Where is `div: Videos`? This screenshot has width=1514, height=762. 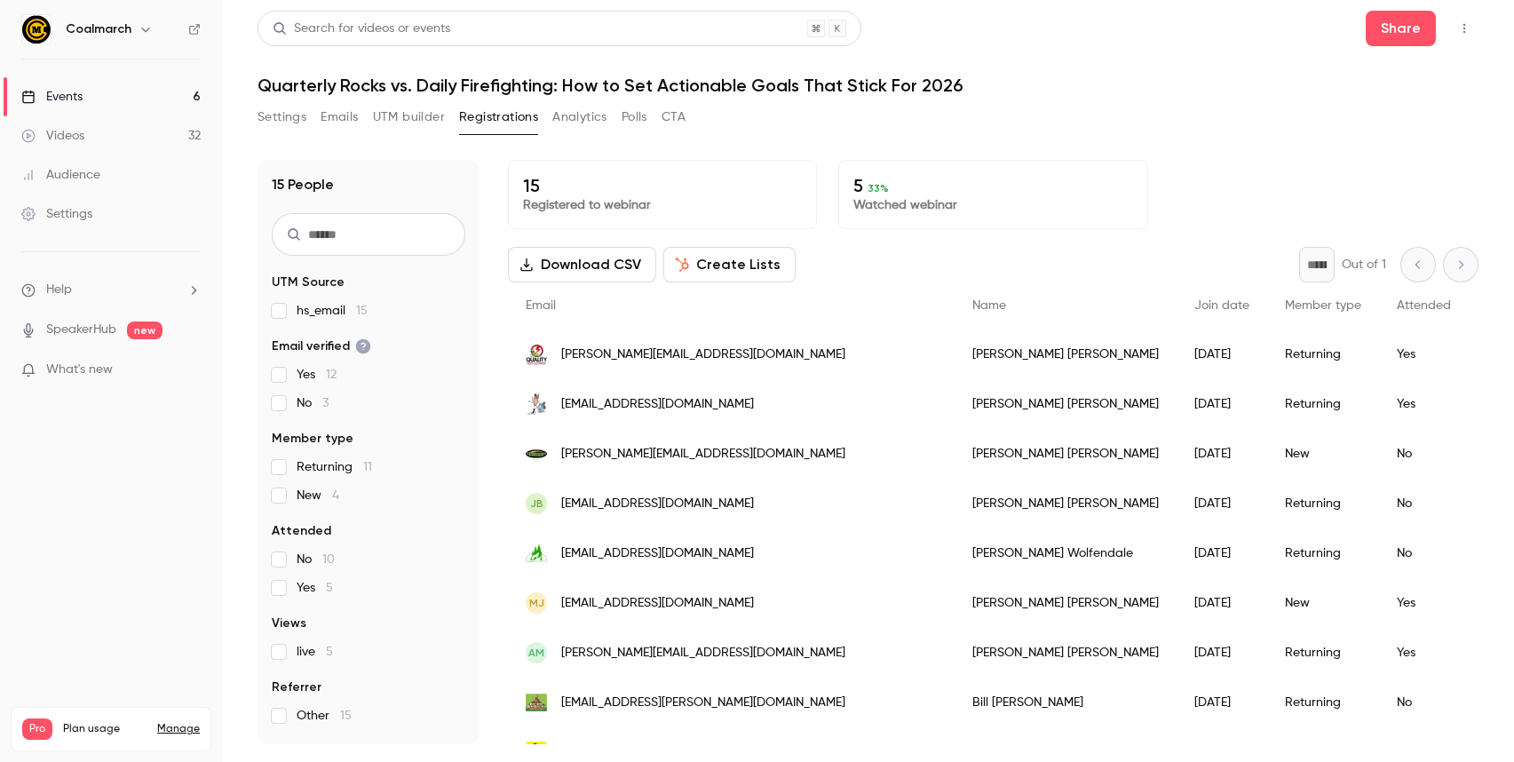
div: Videos is located at coordinates (52, 136).